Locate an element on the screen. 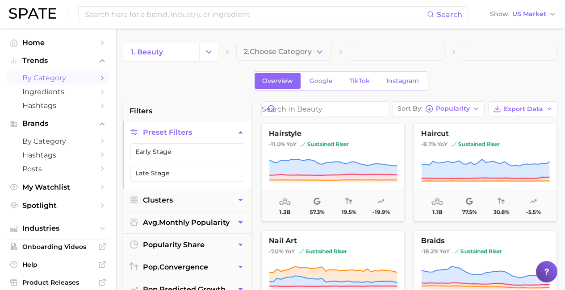  abbr: average is located at coordinates (151, 222).